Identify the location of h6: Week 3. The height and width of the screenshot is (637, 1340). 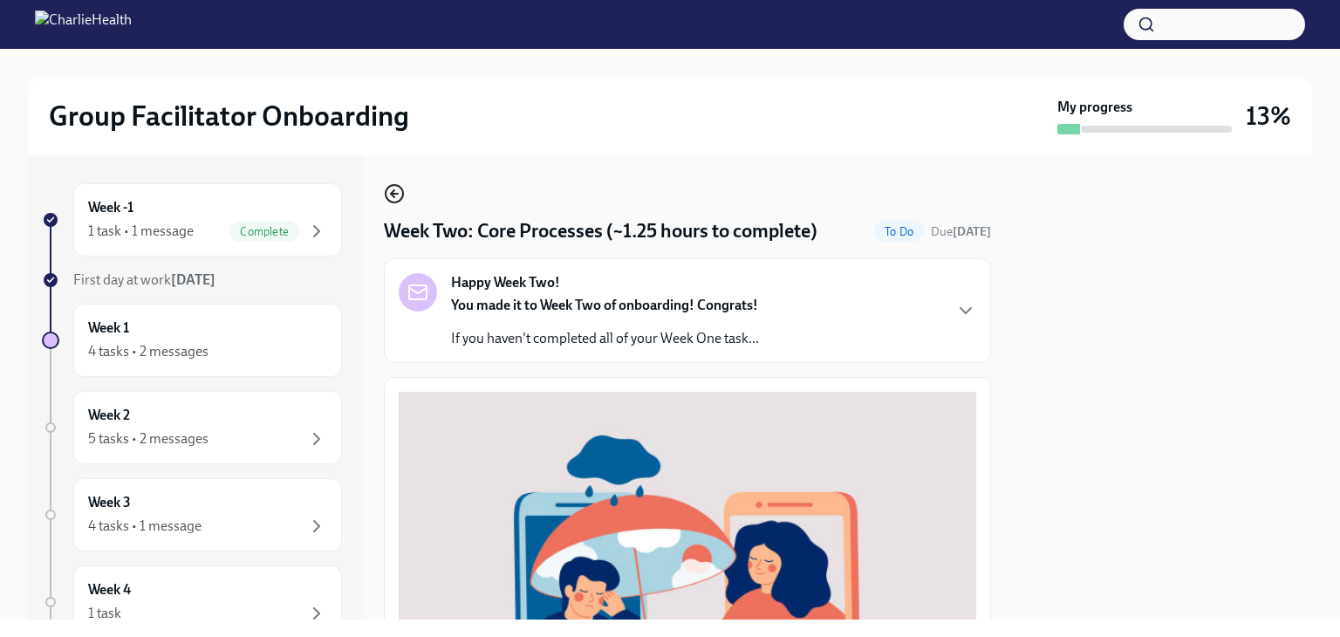
(109, 502).